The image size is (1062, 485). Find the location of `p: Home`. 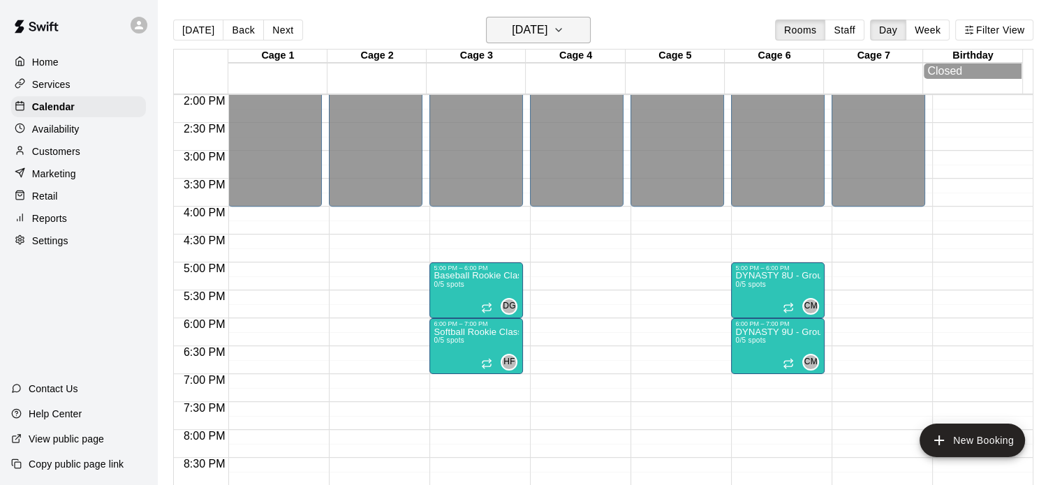

p: Home is located at coordinates (45, 62).